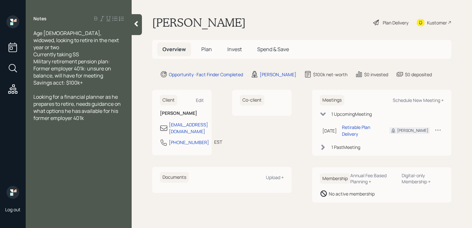 The height and width of the screenshot is (228, 472). Describe the element at coordinates (423, 178) in the screenshot. I see `div: Digital-only Membership +` at that location.